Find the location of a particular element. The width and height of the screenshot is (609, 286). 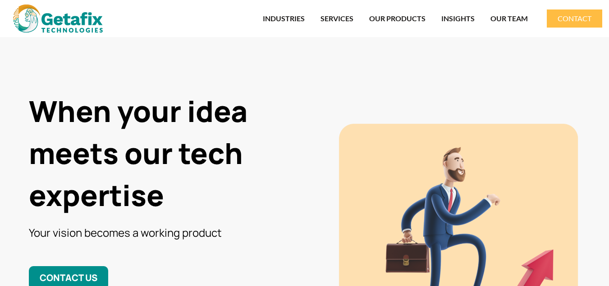

a: INDUSTRIES is located at coordinates (284, 18).